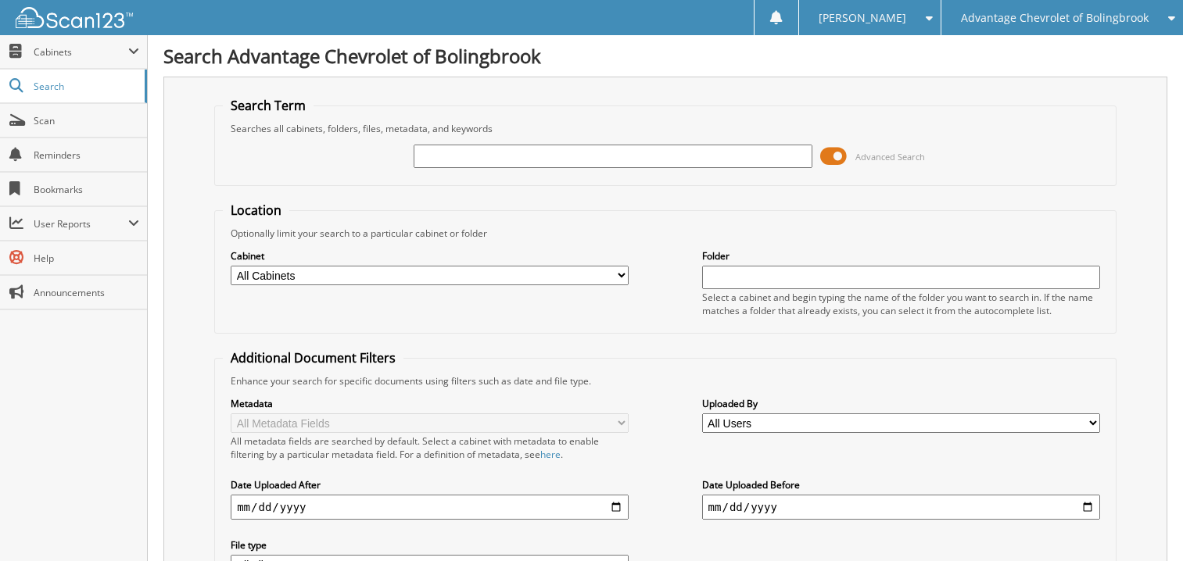 The height and width of the screenshot is (561, 1183). Describe the element at coordinates (86, 258) in the screenshot. I see `span: Help` at that location.